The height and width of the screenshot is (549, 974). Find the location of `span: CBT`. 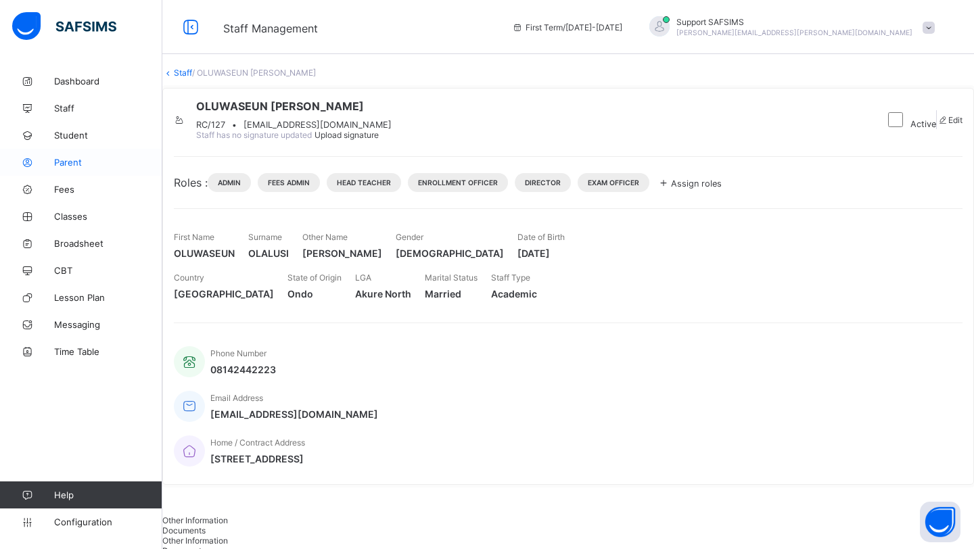

span: CBT is located at coordinates (108, 270).